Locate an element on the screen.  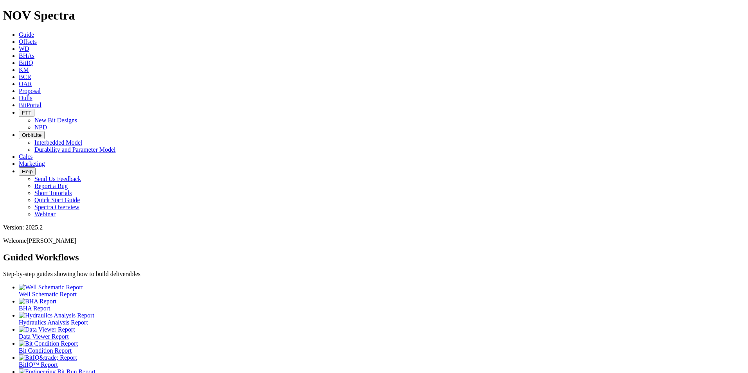
span: BCR is located at coordinates (25, 77).